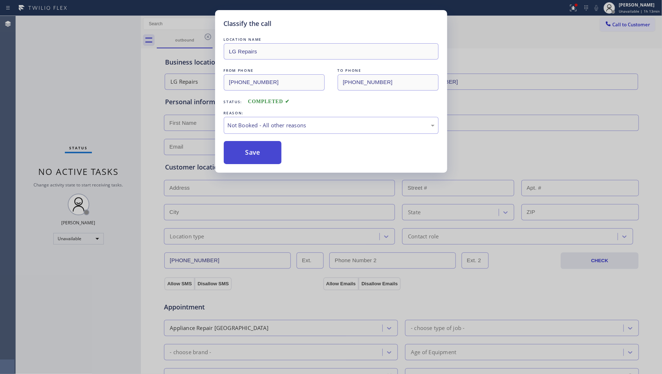 The width and height of the screenshot is (662, 374). Describe the element at coordinates (274, 82) in the screenshot. I see `input: From phone` at that location.